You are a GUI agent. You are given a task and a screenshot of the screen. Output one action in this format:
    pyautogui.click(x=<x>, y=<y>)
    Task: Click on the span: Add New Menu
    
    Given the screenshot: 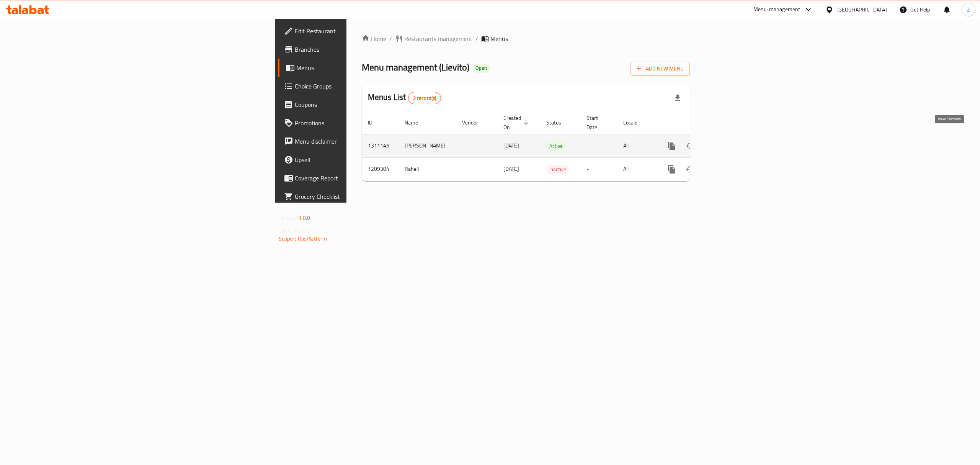 What is the action you would take?
    pyautogui.click(x=660, y=69)
    